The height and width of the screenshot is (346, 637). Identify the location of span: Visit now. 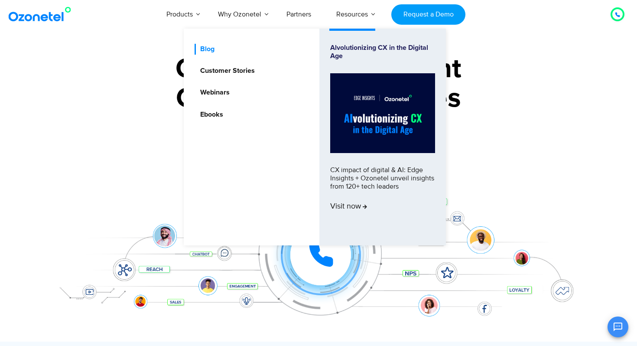
(348, 207).